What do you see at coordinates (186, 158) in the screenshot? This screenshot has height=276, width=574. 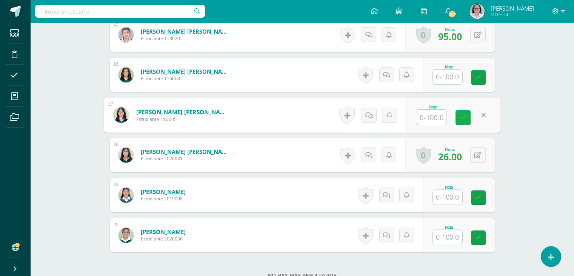 I see `span: Estudiante 2020031` at bounding box center [186, 158].